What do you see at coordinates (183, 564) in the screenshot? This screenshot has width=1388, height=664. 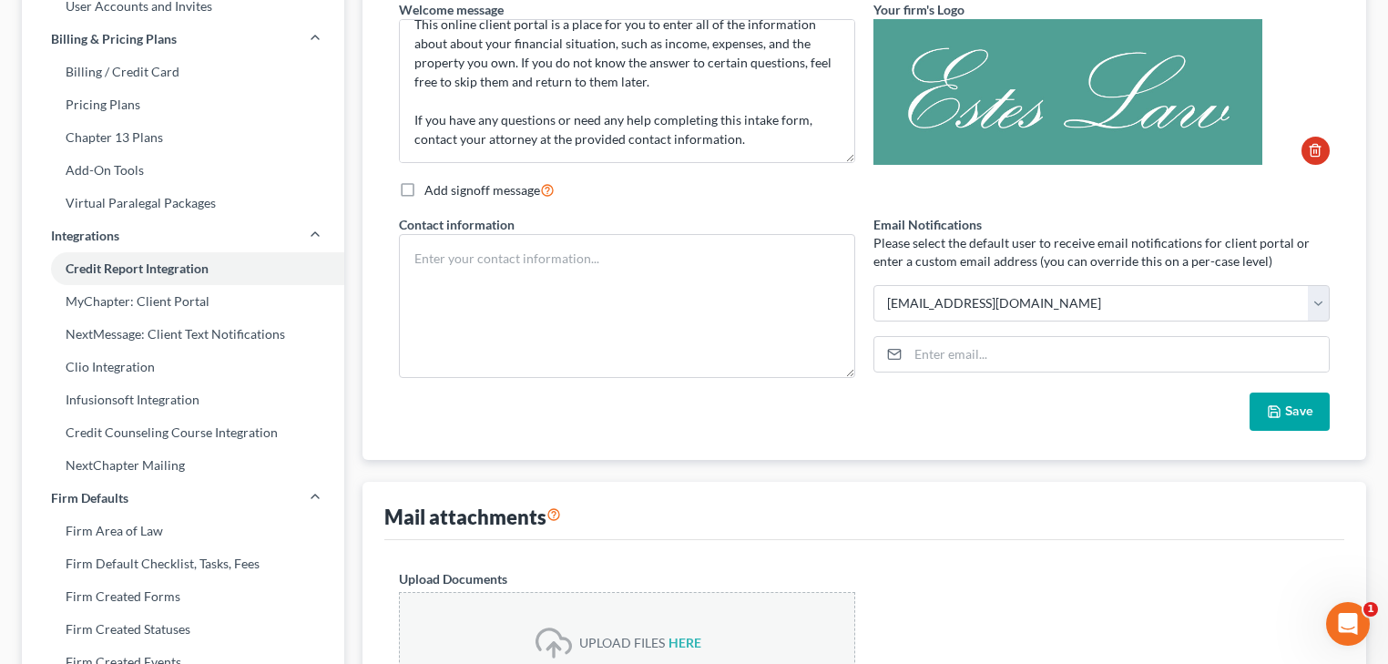 I see `a: Firm Default Checklist, Tasks, Fees` at bounding box center [183, 564].